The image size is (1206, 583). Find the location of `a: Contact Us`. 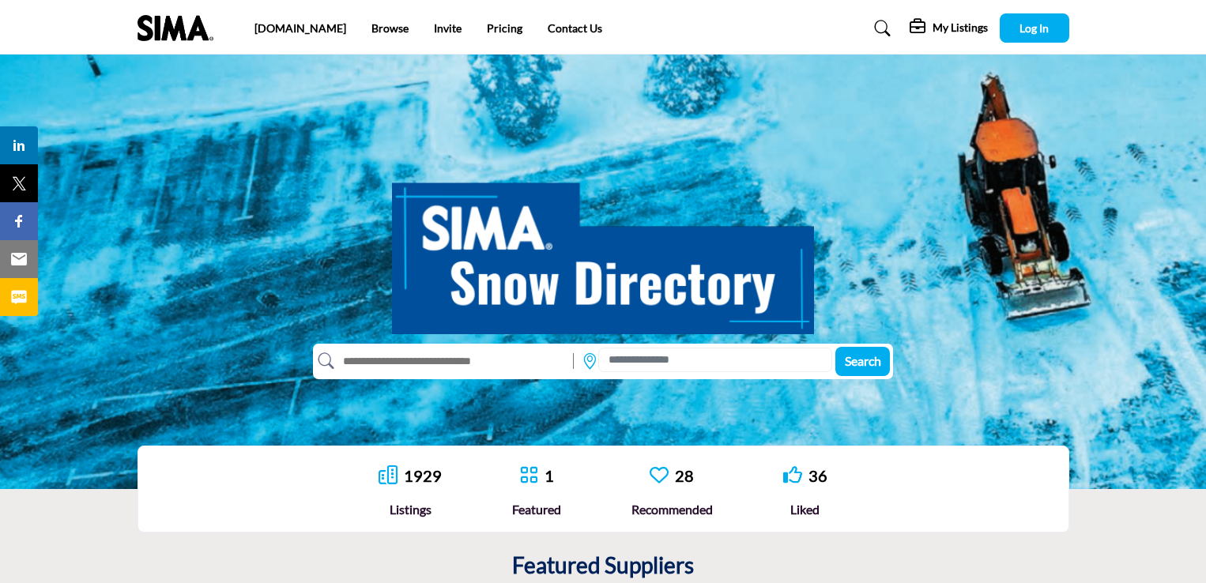

a: Contact Us is located at coordinates (574, 28).